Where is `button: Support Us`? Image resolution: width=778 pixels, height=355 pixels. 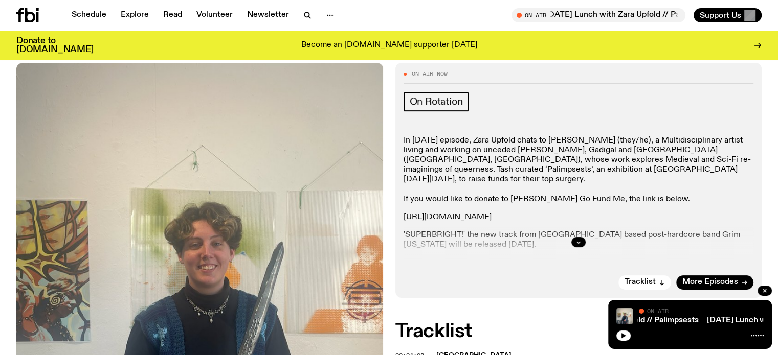 button: Support Us is located at coordinates (727, 15).